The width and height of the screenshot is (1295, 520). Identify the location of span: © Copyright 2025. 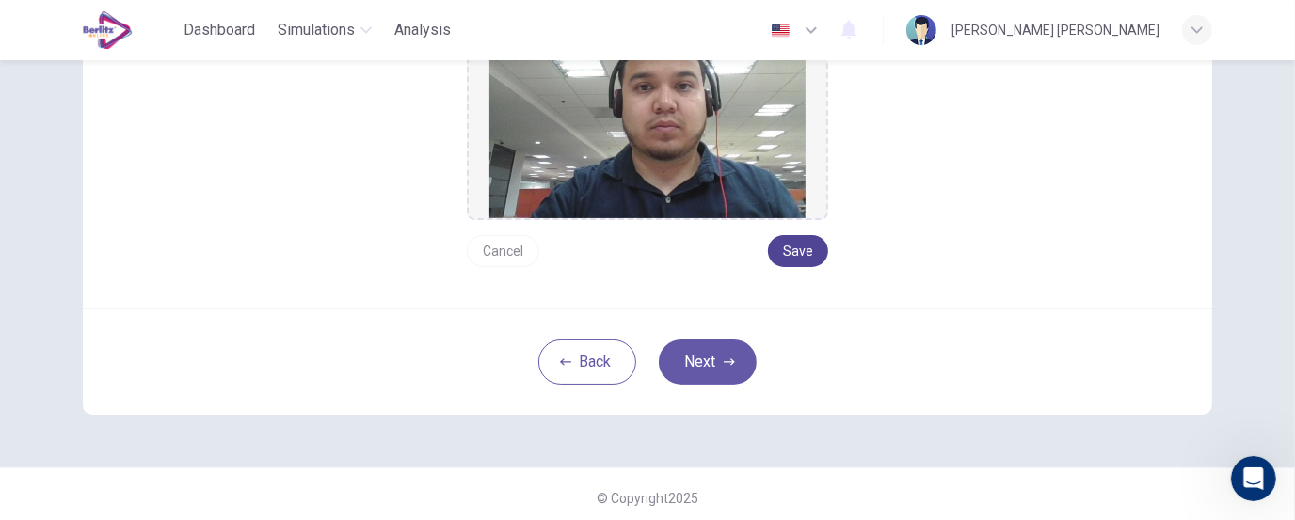
(648, 499).